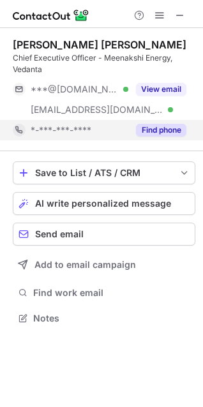 The height and width of the screenshot is (407, 203). What do you see at coordinates (104, 64) in the screenshot?
I see `div: Chief Executive Officer - Meenakshi Energy, Vedanta` at bounding box center [104, 64].